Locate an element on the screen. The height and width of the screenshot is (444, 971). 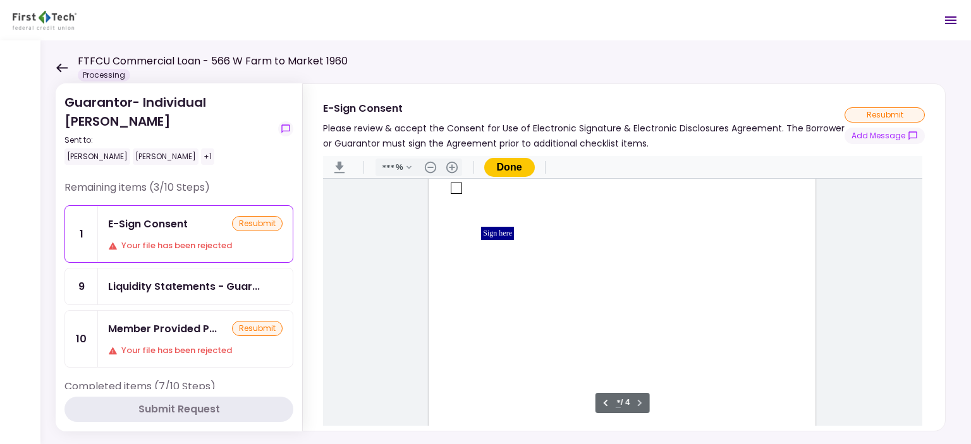
div: +1 is located at coordinates (207, 157).